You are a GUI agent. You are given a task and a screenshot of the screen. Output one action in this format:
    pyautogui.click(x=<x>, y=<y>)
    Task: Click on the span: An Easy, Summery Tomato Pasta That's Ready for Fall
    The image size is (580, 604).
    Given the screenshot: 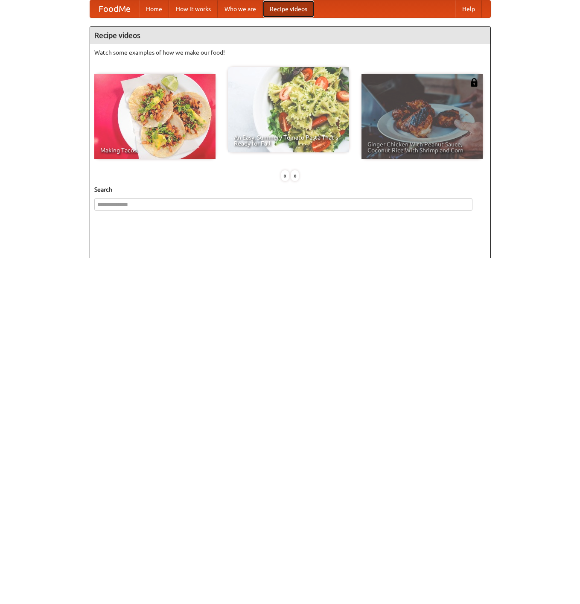 What is the action you would take?
    pyautogui.click(x=289, y=141)
    